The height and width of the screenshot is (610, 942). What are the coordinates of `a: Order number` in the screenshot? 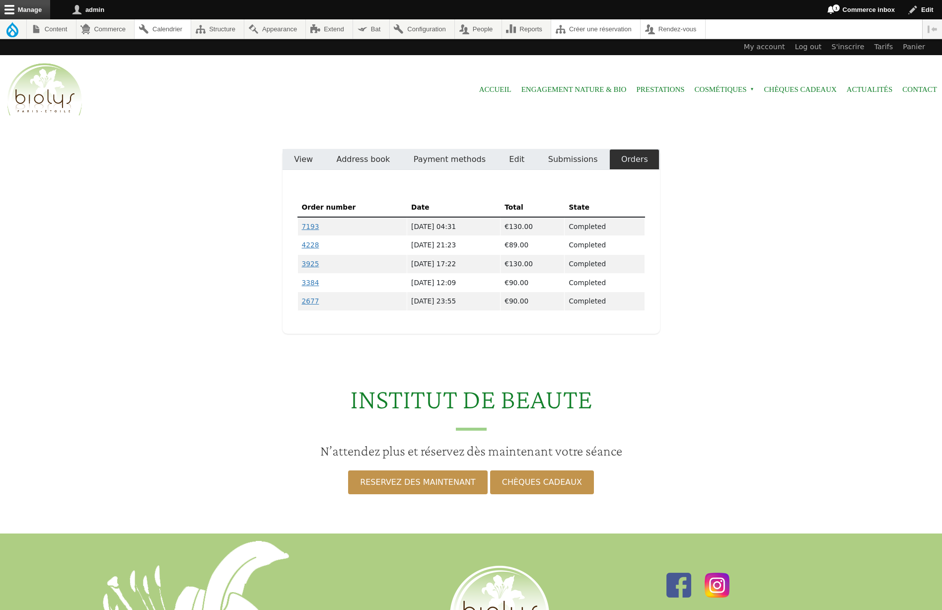 It's located at (329, 207).